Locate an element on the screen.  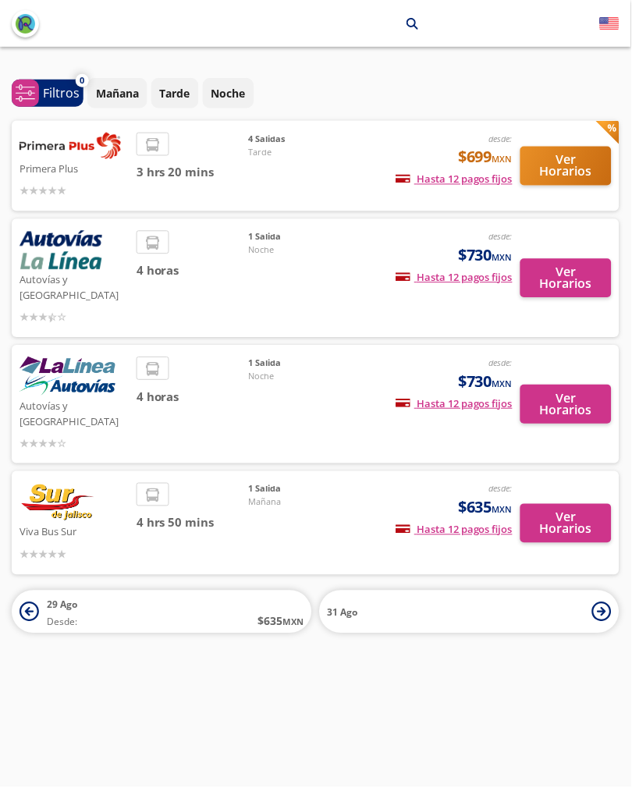
span: 29 Ago is located at coordinates (62, 606).